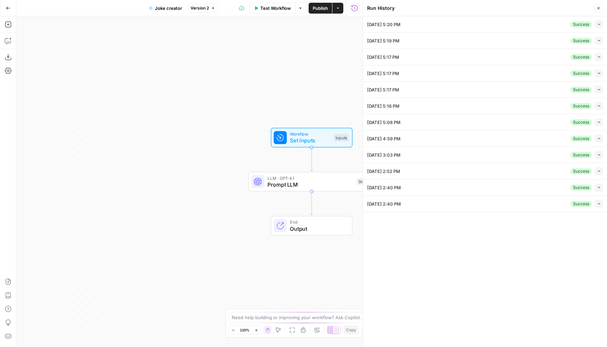 This screenshot has width=607, height=347. What do you see at coordinates (317, 229) in the screenshot?
I see `span: Output` at bounding box center [317, 229].